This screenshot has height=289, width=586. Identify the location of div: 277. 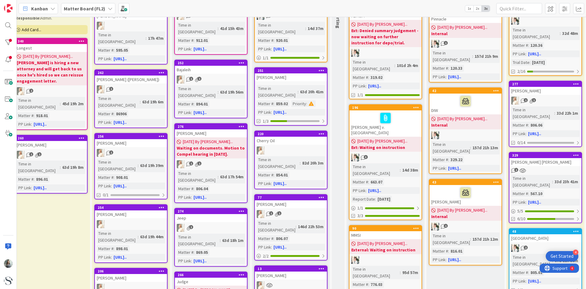
(546, 84).